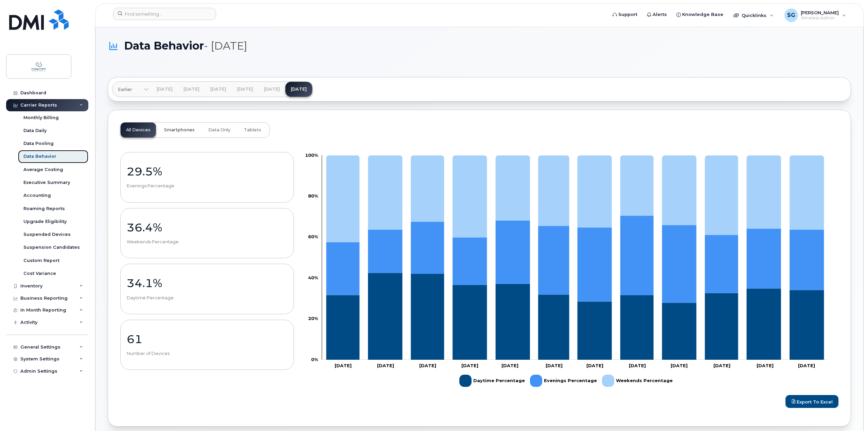  What do you see at coordinates (207, 228) in the screenshot?
I see `p: 36.4%` at bounding box center [207, 228].